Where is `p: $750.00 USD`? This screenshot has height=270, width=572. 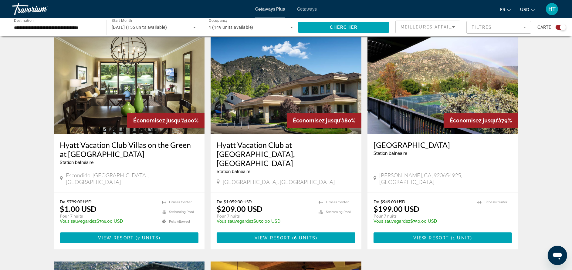 p: $750.00 USD is located at coordinates (422, 222).